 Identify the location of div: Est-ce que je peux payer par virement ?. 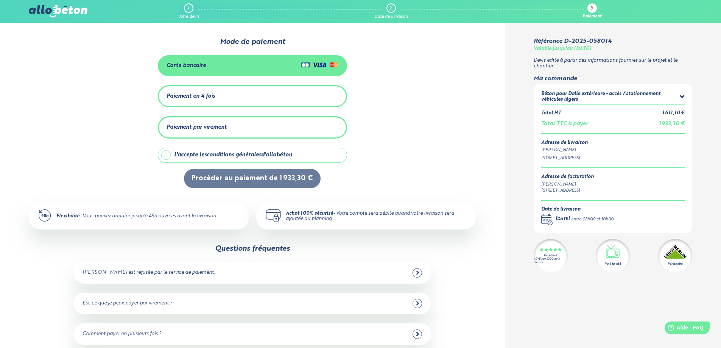
(127, 303).